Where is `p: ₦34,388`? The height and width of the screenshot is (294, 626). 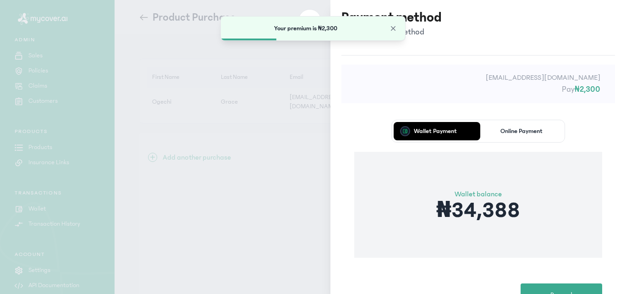 p: ₦34,388 is located at coordinates (478, 210).